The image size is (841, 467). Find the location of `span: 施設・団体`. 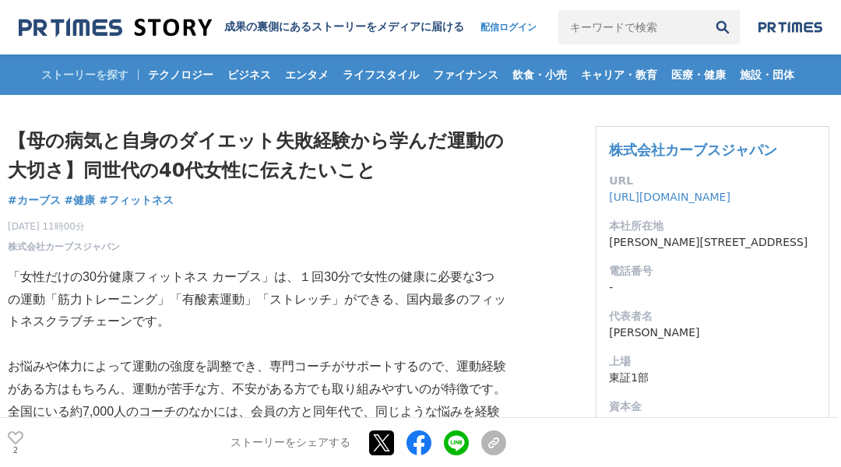

span: 施設・団体 is located at coordinates (767, 75).